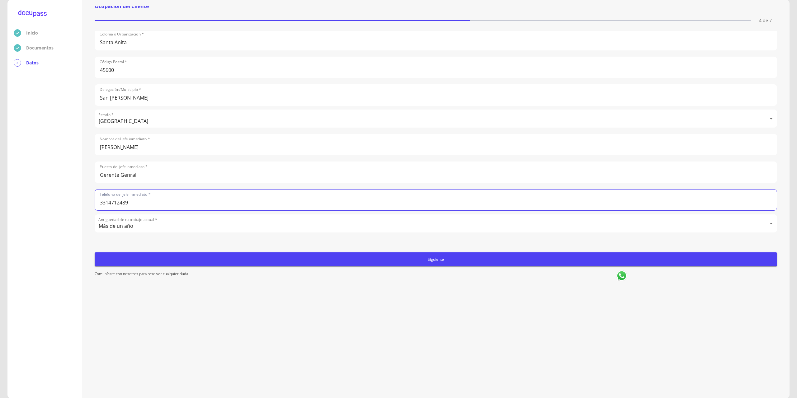  I want to click on img: whatsapp logo, so click(622, 276).